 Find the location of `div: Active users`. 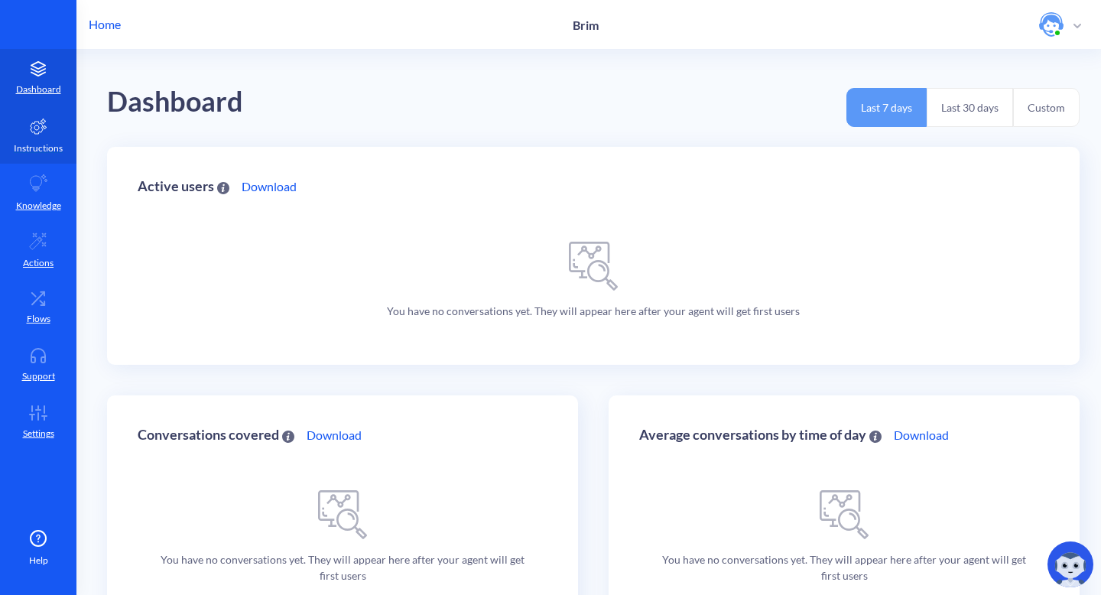

div: Active users is located at coordinates (183, 186).